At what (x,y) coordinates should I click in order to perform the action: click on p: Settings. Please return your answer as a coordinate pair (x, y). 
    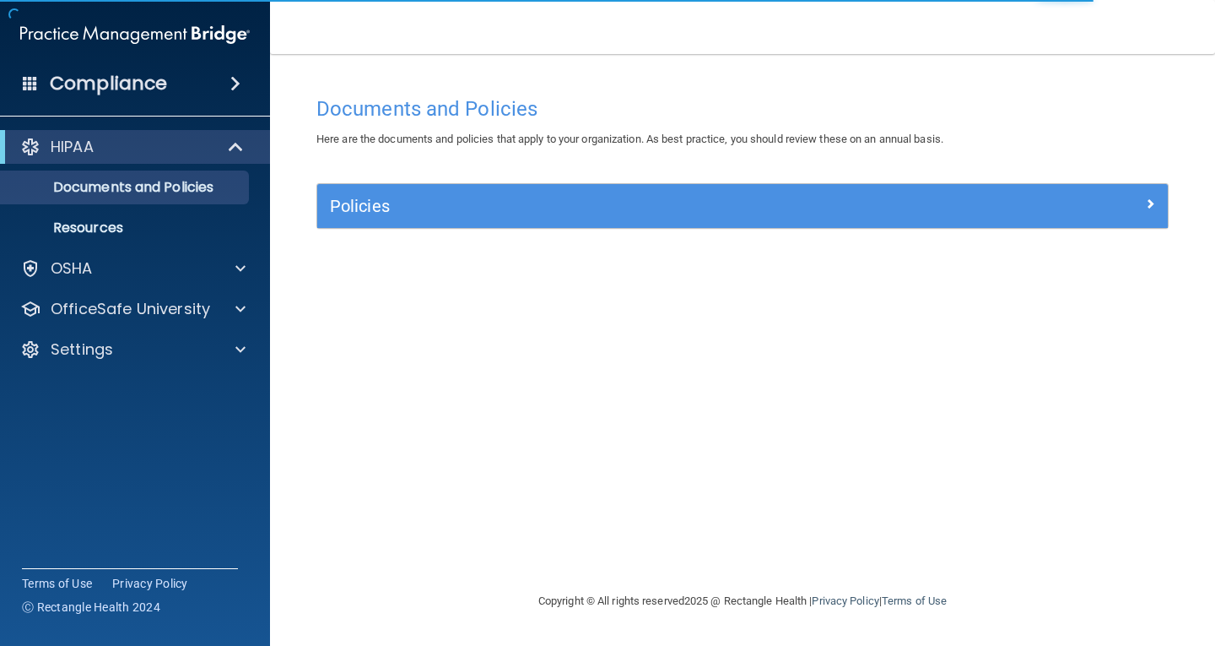
    Looking at the image, I should click on (82, 349).